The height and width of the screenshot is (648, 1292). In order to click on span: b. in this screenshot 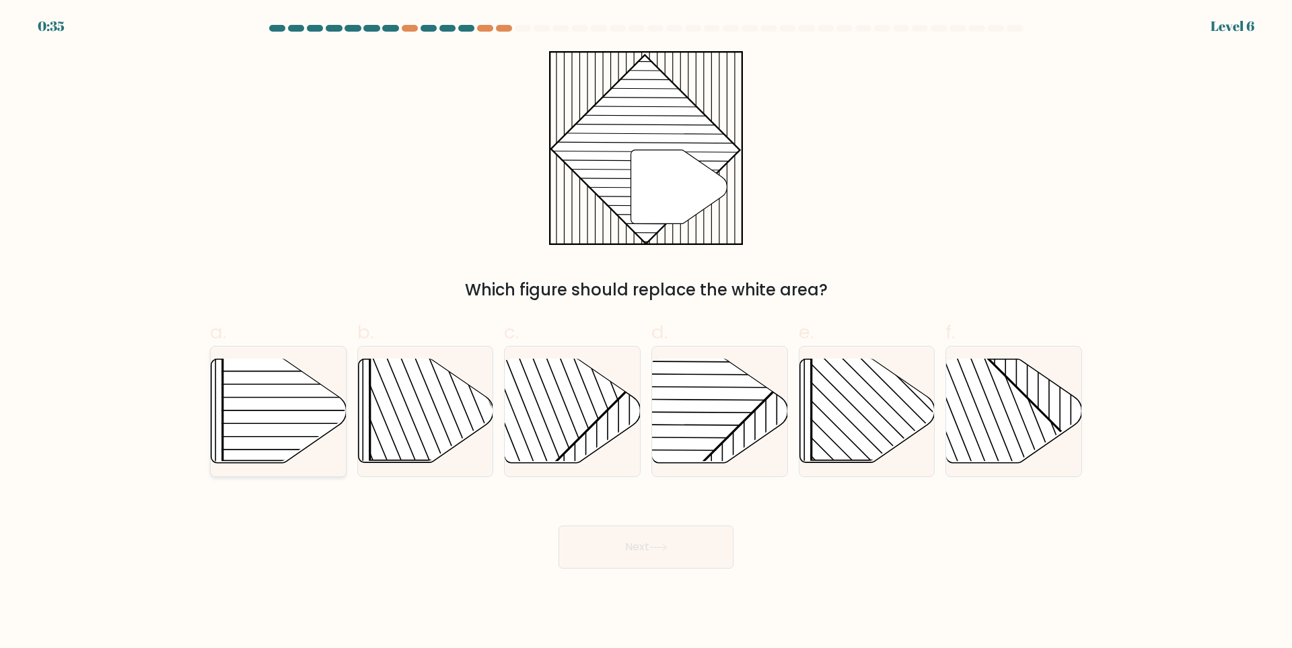, I will do `click(366, 332)`.